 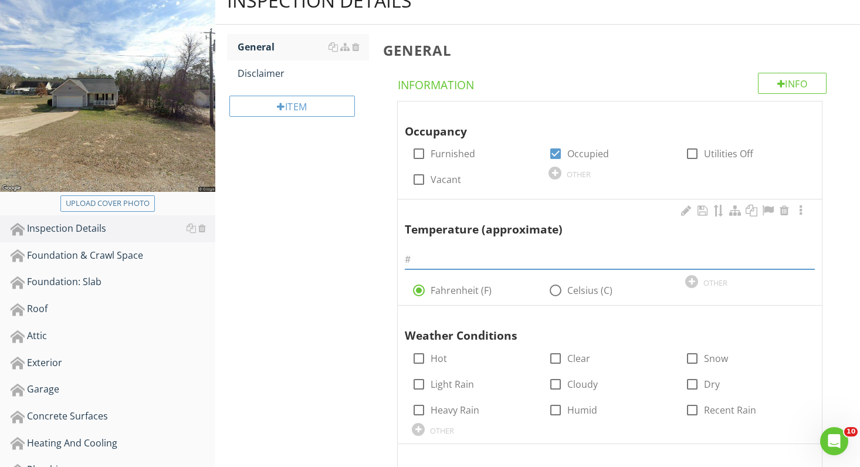 I want to click on label: Cloudy, so click(x=582, y=384).